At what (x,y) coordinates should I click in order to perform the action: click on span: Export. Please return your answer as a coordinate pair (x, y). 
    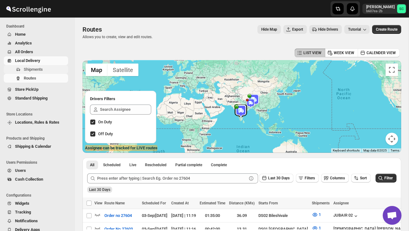
    Looking at the image, I should click on (297, 29).